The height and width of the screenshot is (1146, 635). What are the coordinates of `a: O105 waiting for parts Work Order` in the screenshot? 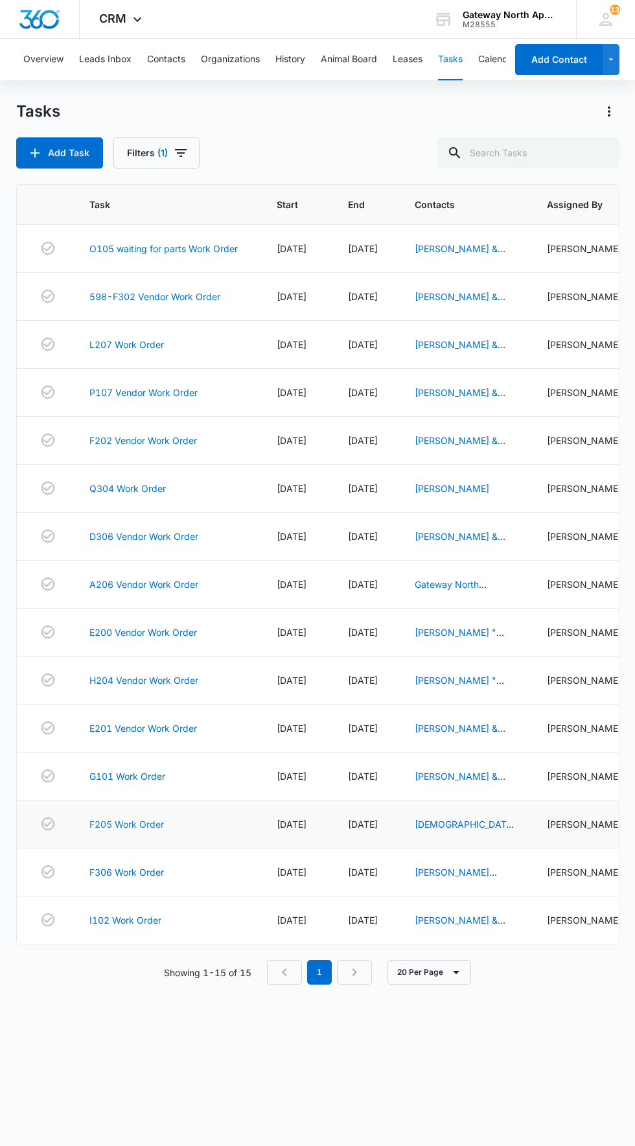 It's located at (163, 248).